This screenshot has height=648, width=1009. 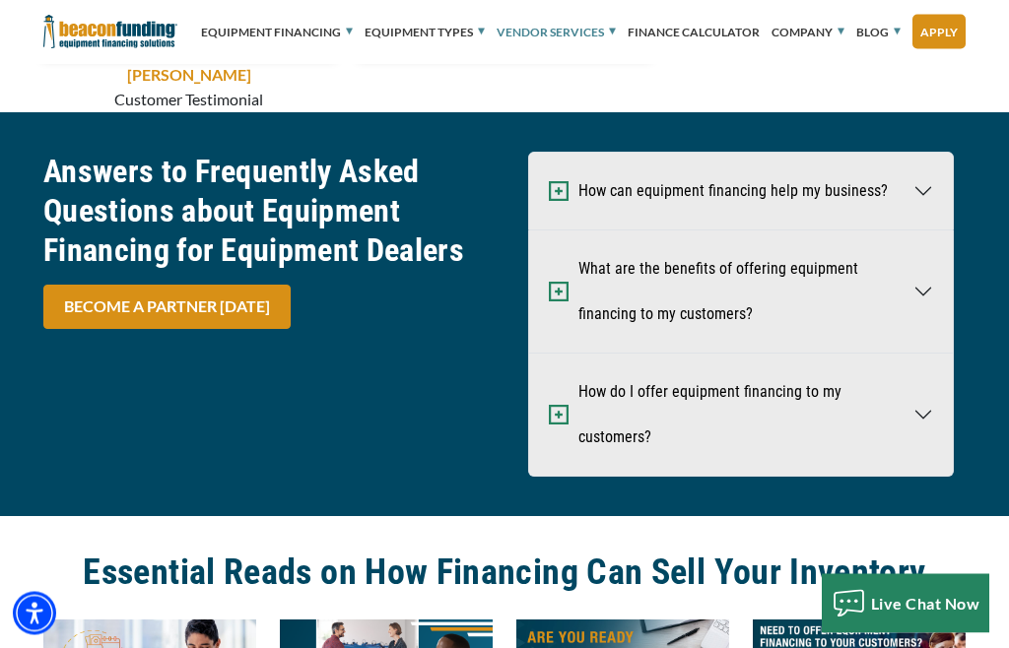 What do you see at coordinates (939, 32) in the screenshot?
I see `a: Apply` at bounding box center [939, 32].